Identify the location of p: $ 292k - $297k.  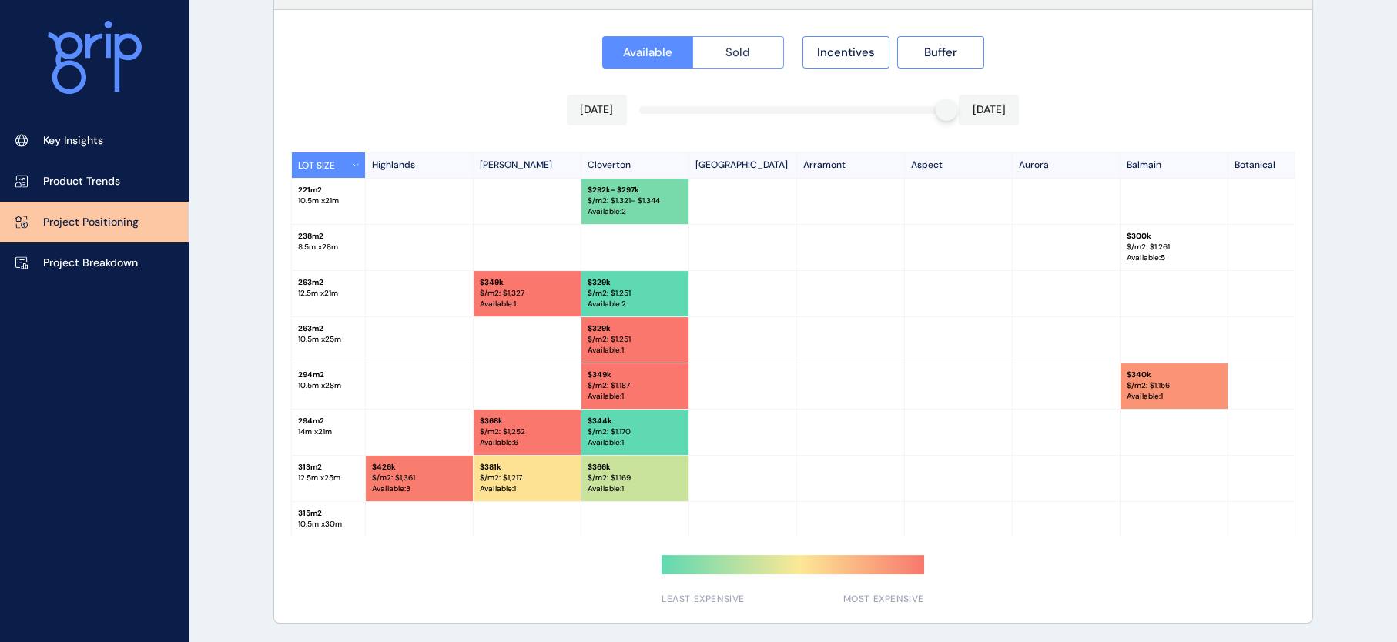
(634, 190).